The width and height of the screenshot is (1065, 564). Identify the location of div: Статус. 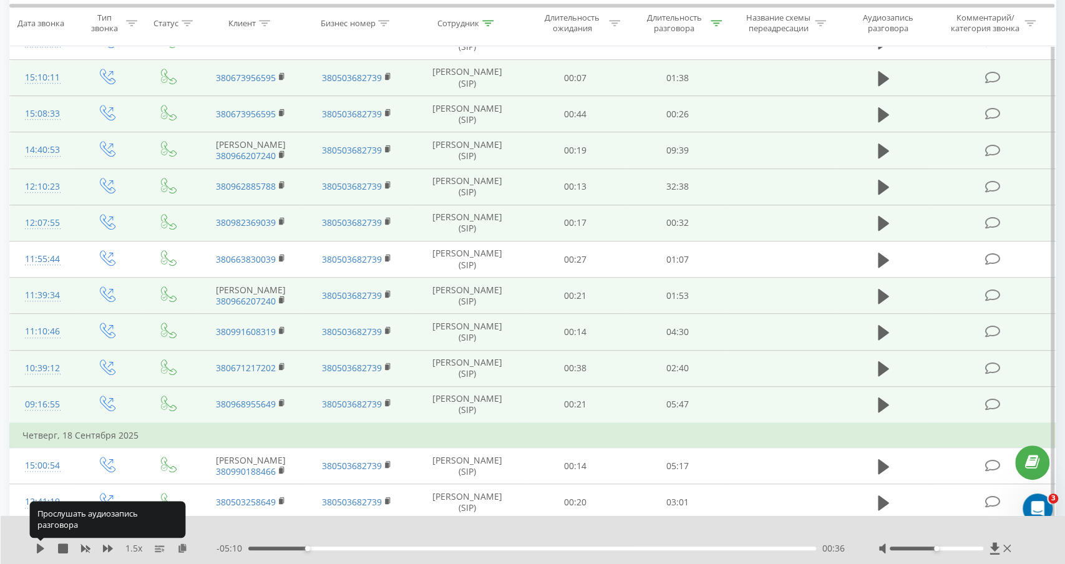
(166, 23).